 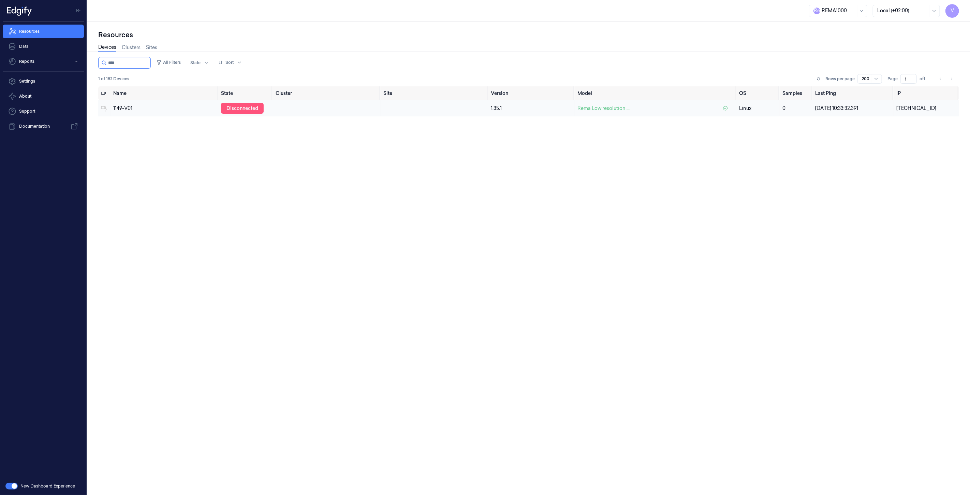 What do you see at coordinates (532, 108) in the screenshot?
I see `div: 1.35.1` at bounding box center [532, 108].